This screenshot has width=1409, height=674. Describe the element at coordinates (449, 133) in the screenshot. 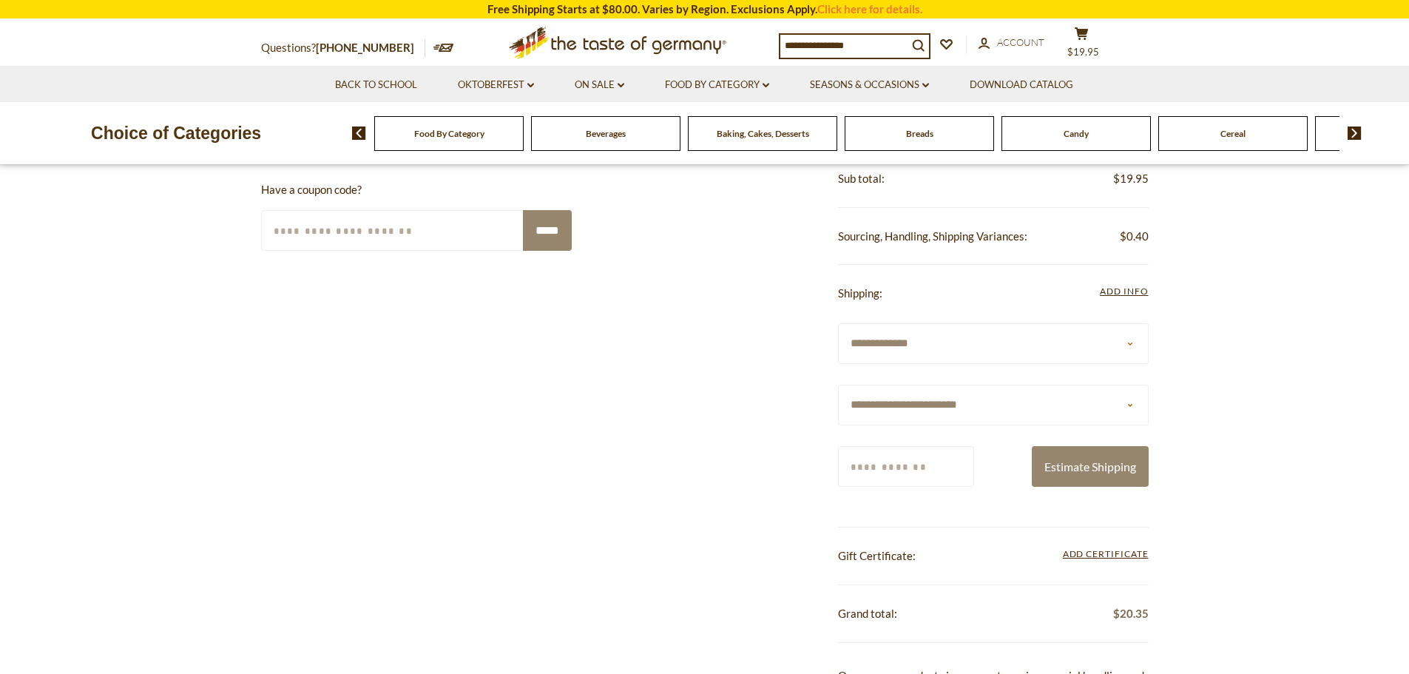

I see `span: Food By Category` at that location.